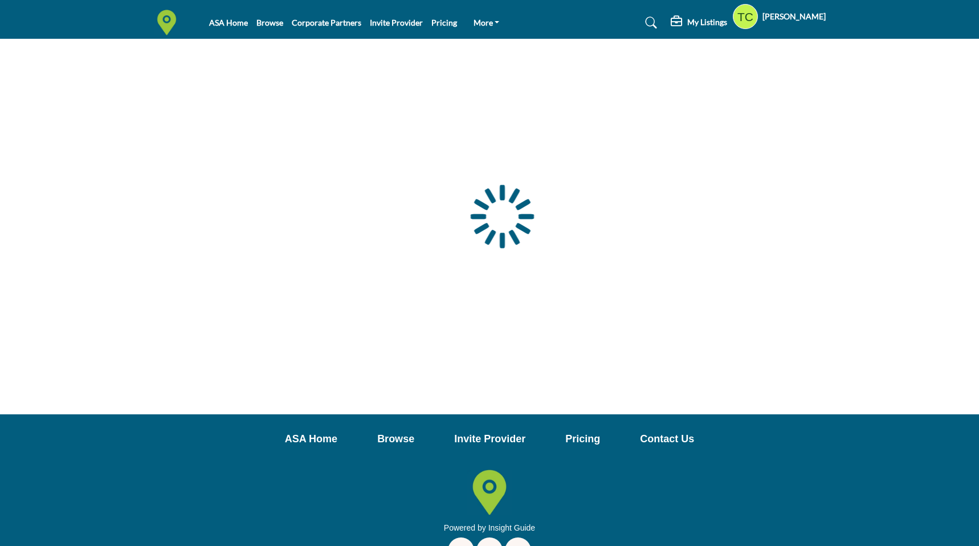  What do you see at coordinates (487, 23) in the screenshot?
I see `a: More` at bounding box center [487, 23].